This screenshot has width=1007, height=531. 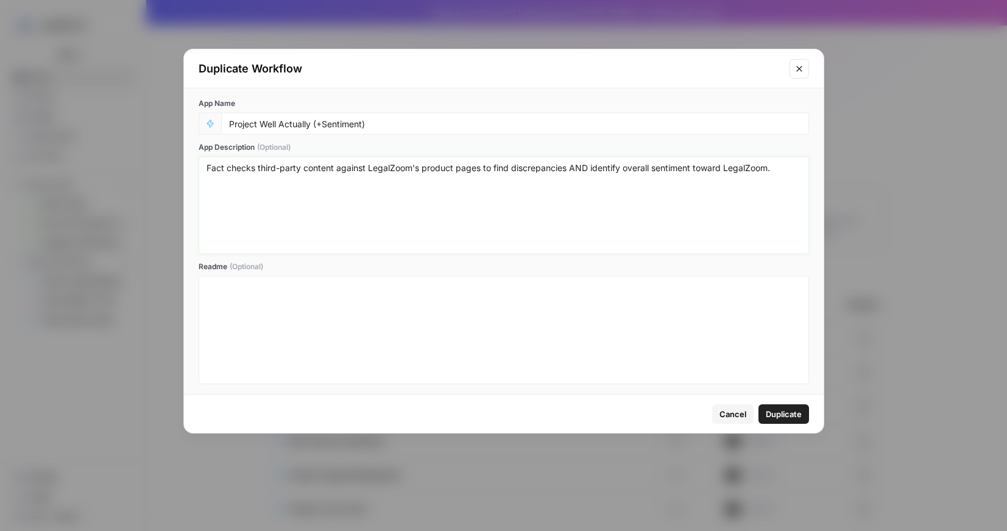 What do you see at coordinates (504, 267) in the screenshot?
I see `label: Readme` at bounding box center [504, 267].